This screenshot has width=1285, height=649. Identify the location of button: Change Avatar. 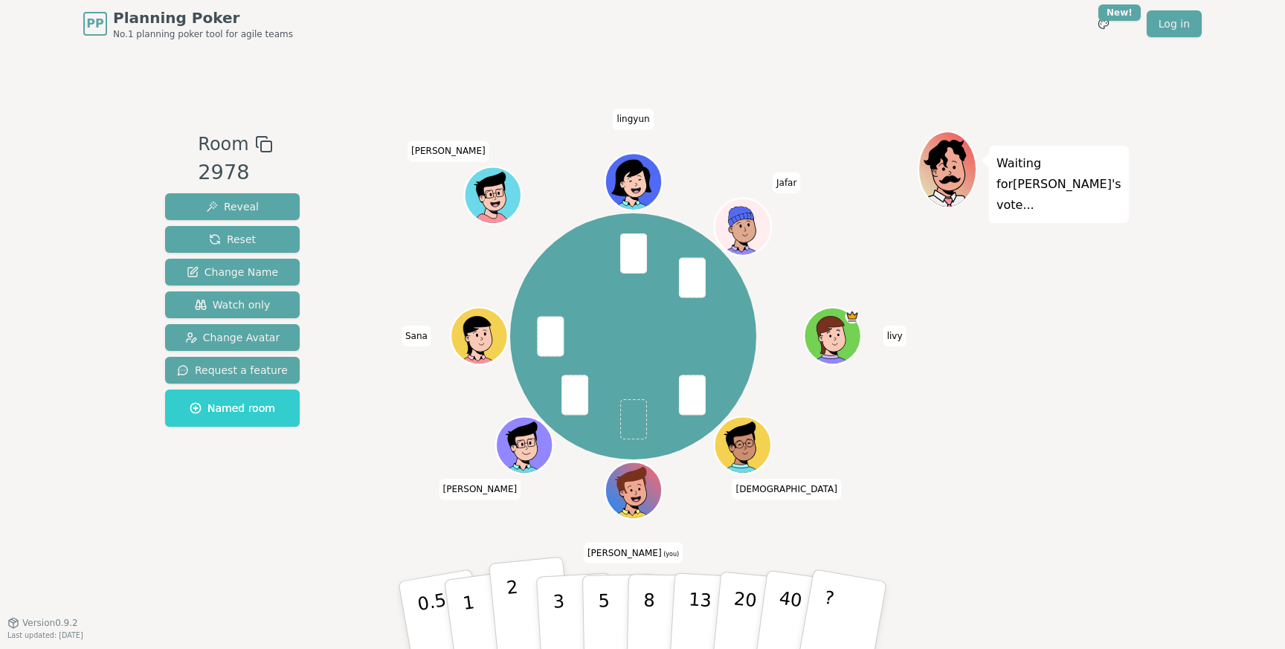
(232, 338).